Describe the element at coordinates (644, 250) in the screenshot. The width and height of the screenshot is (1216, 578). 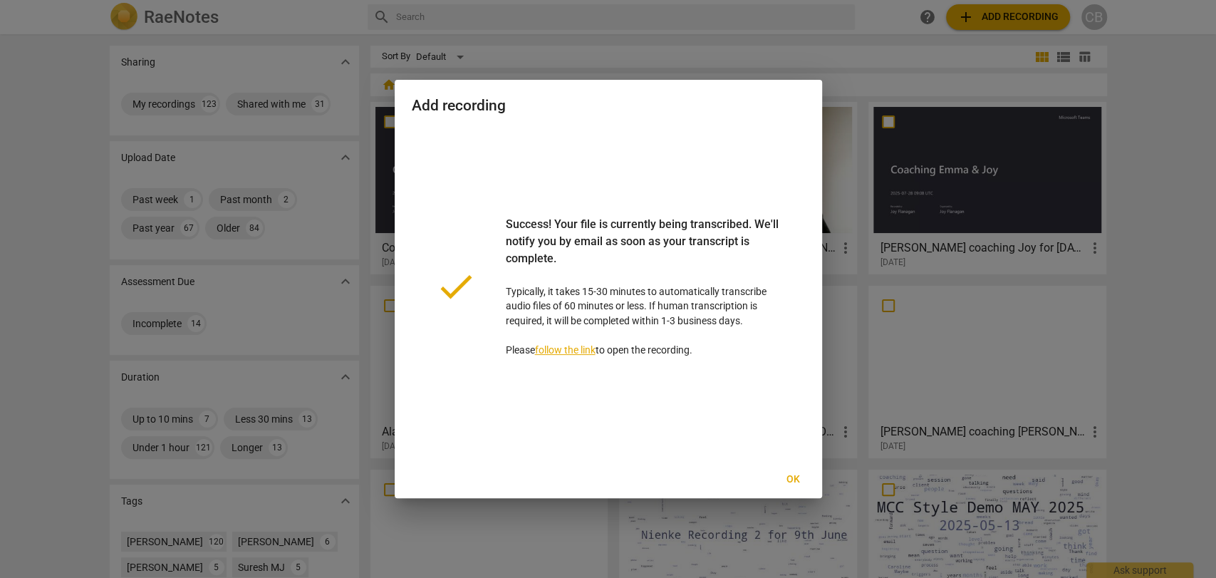
I see `div: Success! Your file is currently being transcribed. We'll notify you by email as soon as your tran...` at that location.